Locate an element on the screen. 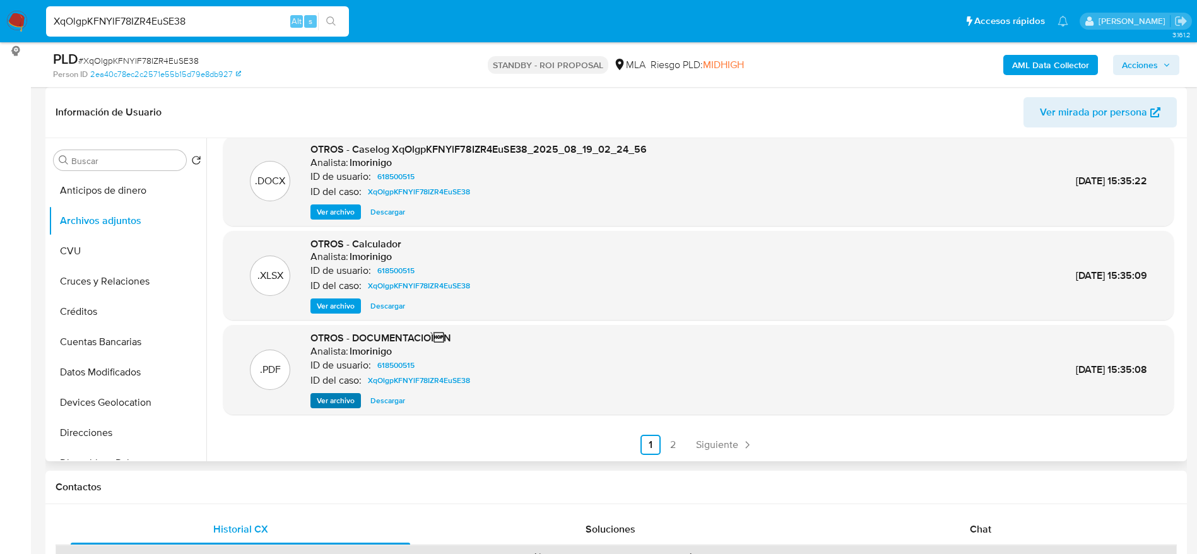 This screenshot has width=1197, height=554. b: Person ID is located at coordinates (70, 74).